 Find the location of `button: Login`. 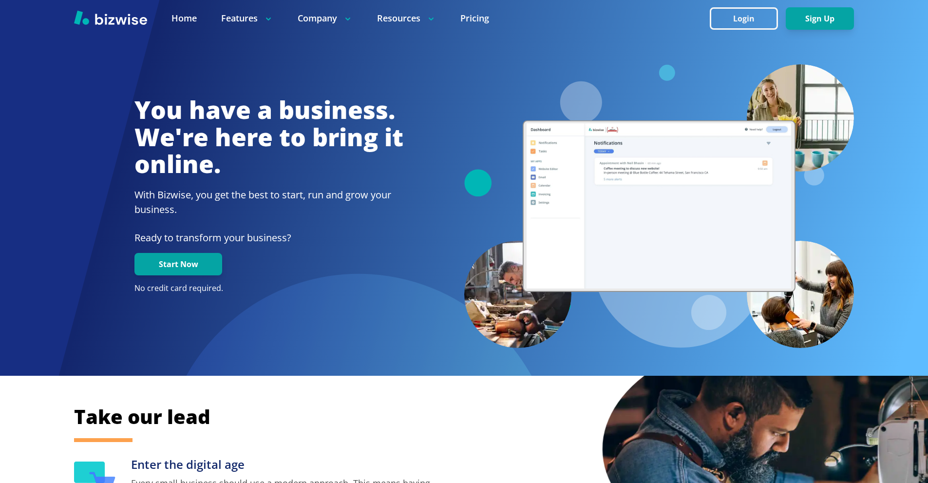

button: Login is located at coordinates (744, 19).